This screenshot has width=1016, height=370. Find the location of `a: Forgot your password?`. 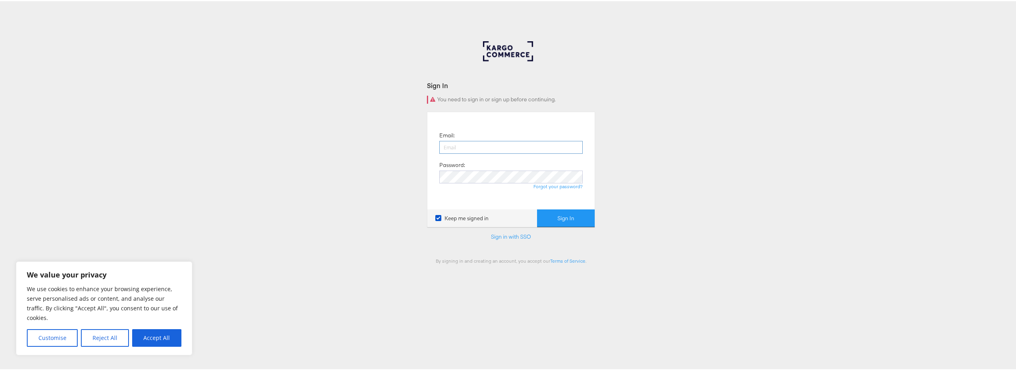

a: Forgot your password? is located at coordinates (558, 185).